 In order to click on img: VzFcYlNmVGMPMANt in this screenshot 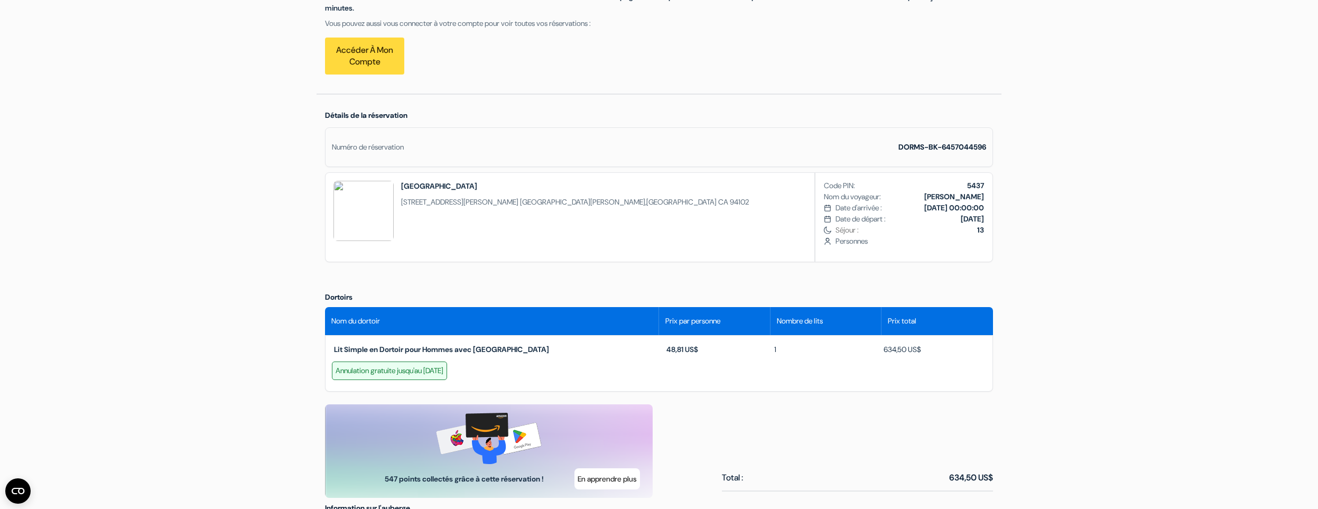, I will do `click(364, 211)`.